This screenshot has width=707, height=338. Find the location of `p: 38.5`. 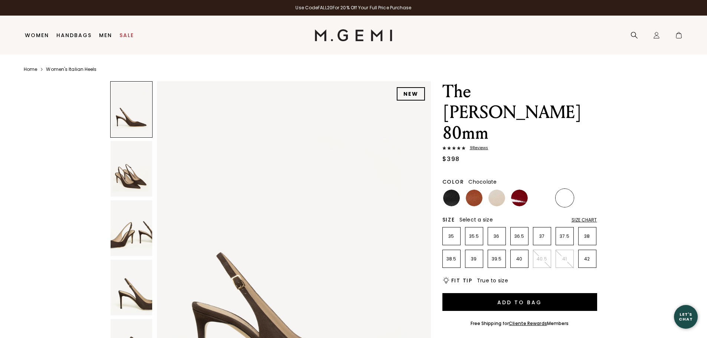

p: 38.5 is located at coordinates (451, 259).